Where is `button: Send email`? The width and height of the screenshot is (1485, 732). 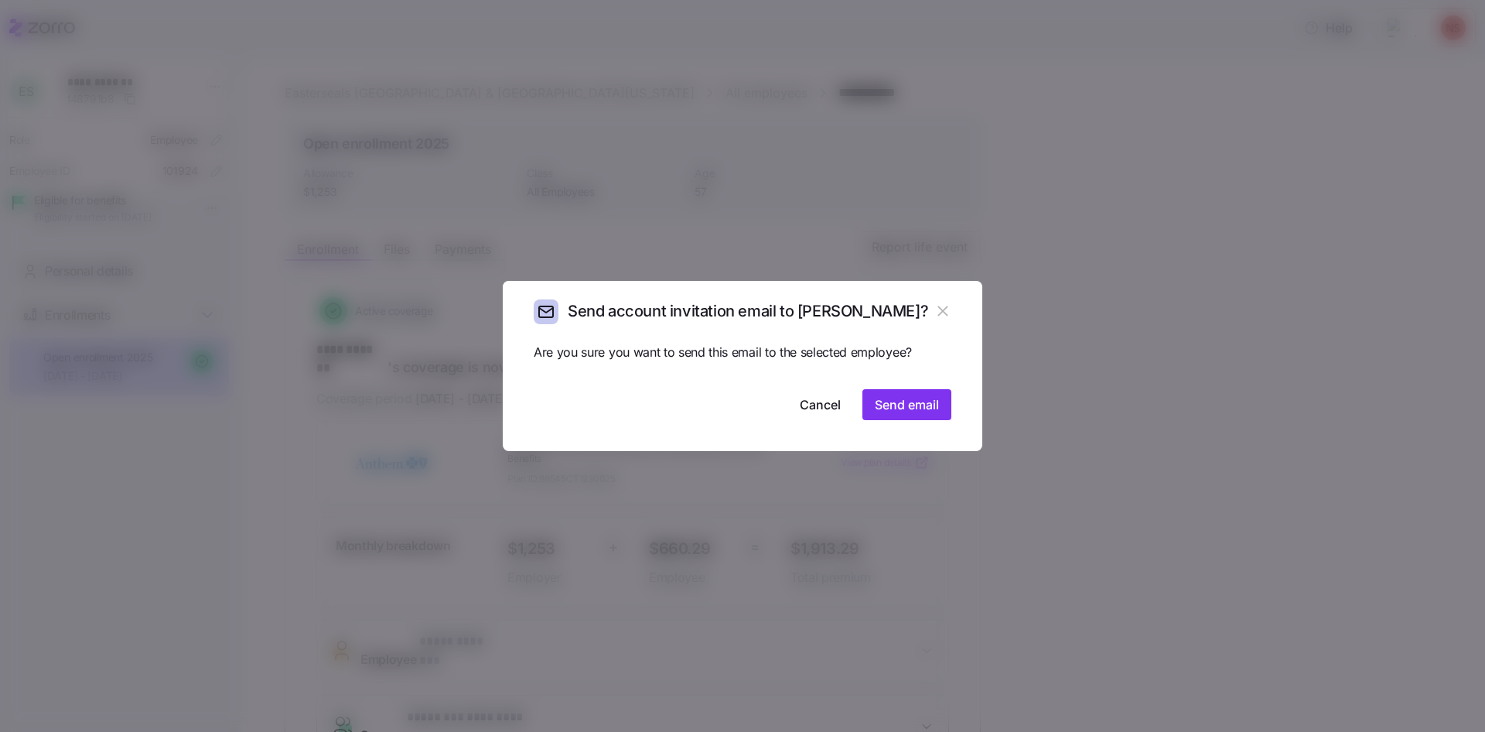
button: Send email is located at coordinates (906, 404).